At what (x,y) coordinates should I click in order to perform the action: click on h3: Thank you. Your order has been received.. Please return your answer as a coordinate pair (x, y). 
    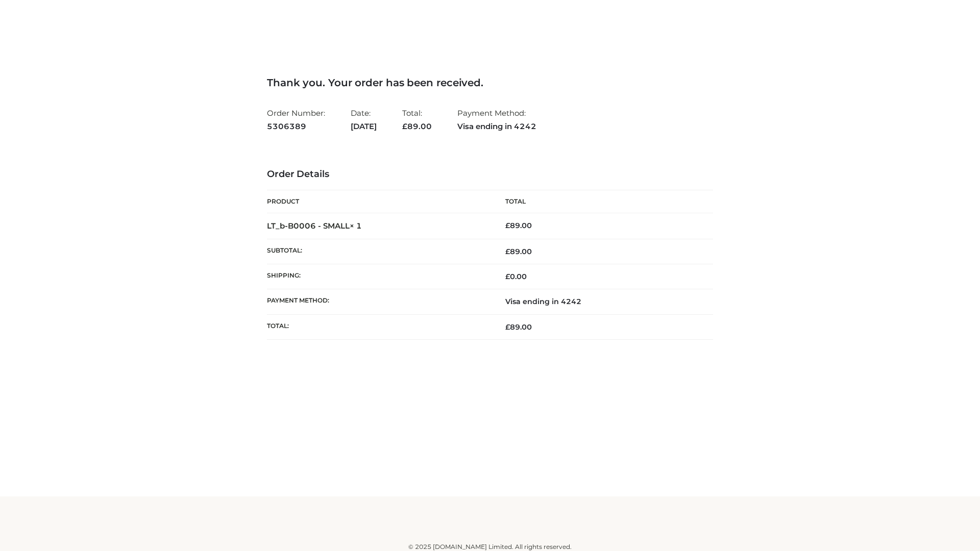
    Looking at the image, I should click on (490, 83).